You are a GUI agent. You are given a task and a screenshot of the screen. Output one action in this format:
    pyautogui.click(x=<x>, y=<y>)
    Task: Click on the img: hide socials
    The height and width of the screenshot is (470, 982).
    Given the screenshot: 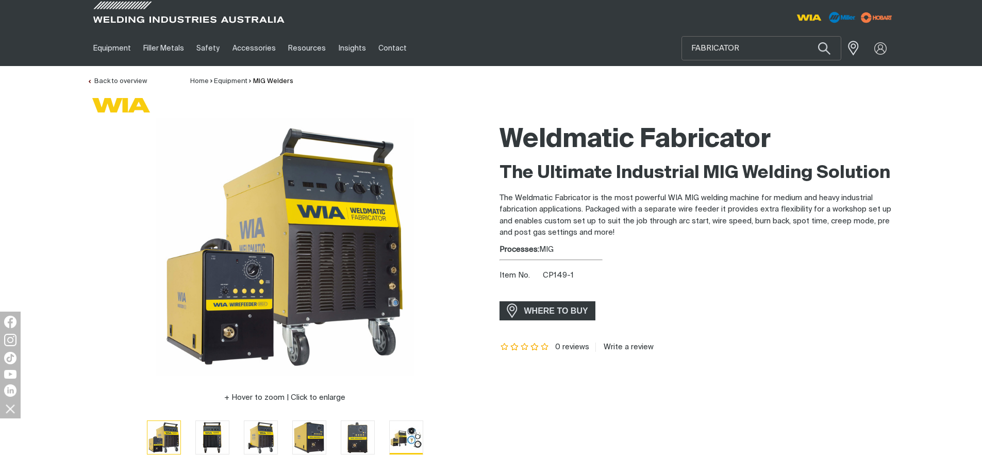 What is the action you would take?
    pyautogui.click(x=10, y=408)
    